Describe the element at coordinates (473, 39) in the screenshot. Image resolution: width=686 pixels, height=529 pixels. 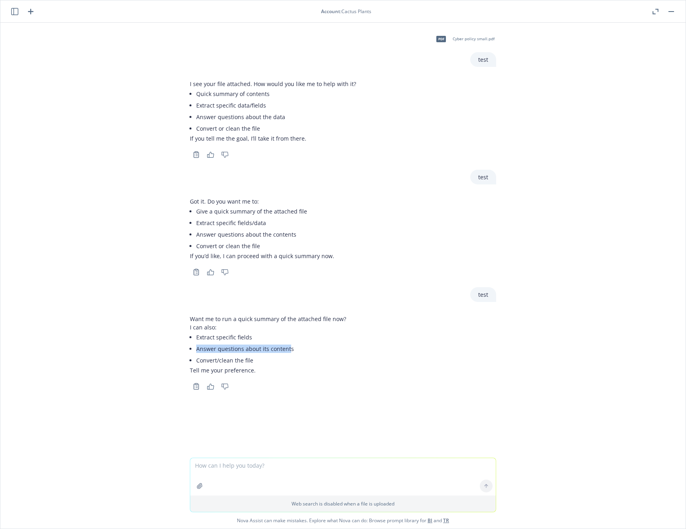
I see `span: Cyber policy small.pdf` at that location.